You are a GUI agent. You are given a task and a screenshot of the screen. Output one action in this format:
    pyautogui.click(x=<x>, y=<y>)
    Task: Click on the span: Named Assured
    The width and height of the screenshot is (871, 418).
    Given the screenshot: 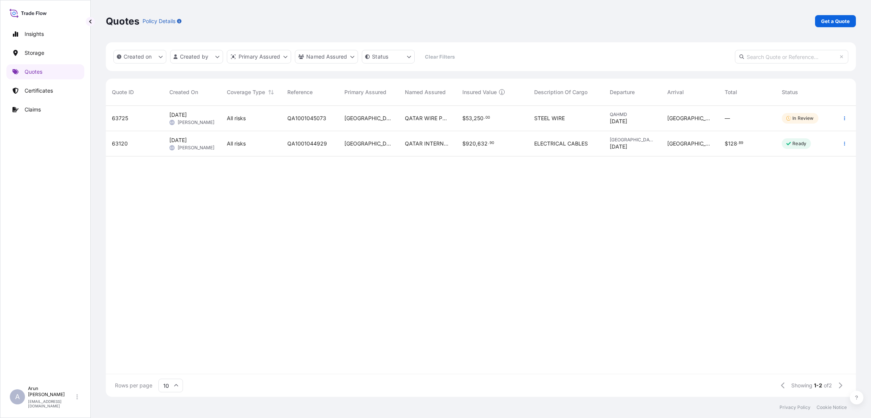 What is the action you would take?
    pyautogui.click(x=425, y=92)
    